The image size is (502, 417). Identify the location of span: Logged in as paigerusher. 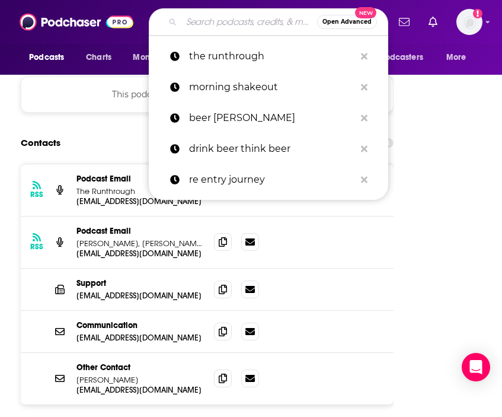
(469, 22).